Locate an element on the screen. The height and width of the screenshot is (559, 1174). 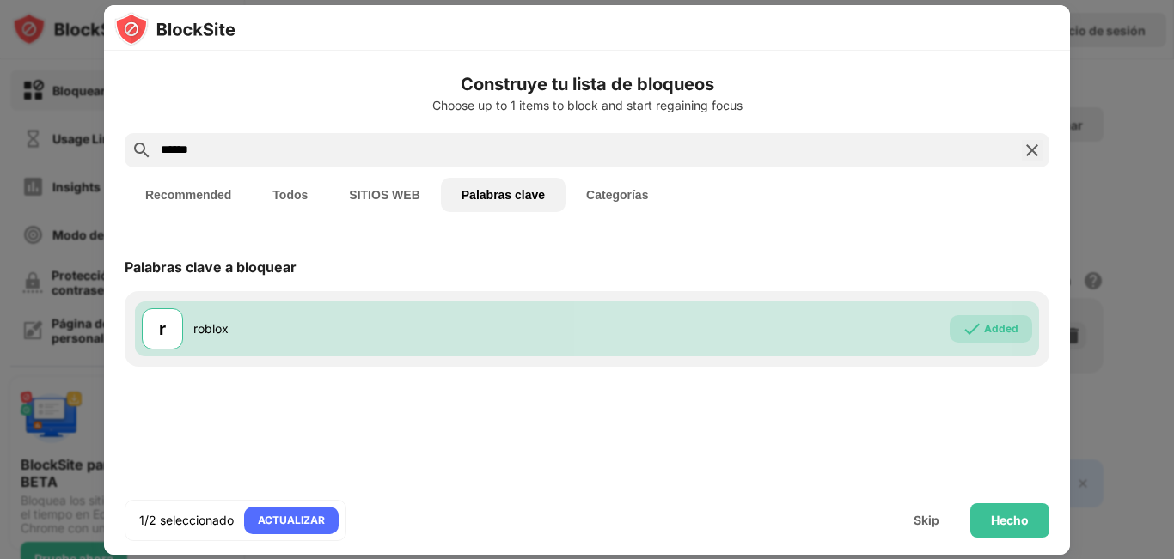
button: SITIOS WEB is located at coordinates (384, 195).